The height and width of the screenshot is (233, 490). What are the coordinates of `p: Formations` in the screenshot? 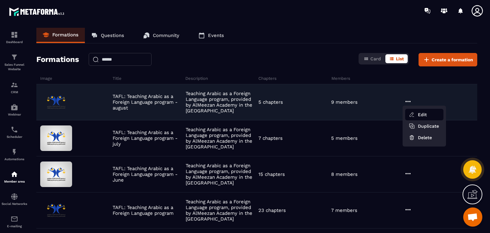 It's located at (65, 35).